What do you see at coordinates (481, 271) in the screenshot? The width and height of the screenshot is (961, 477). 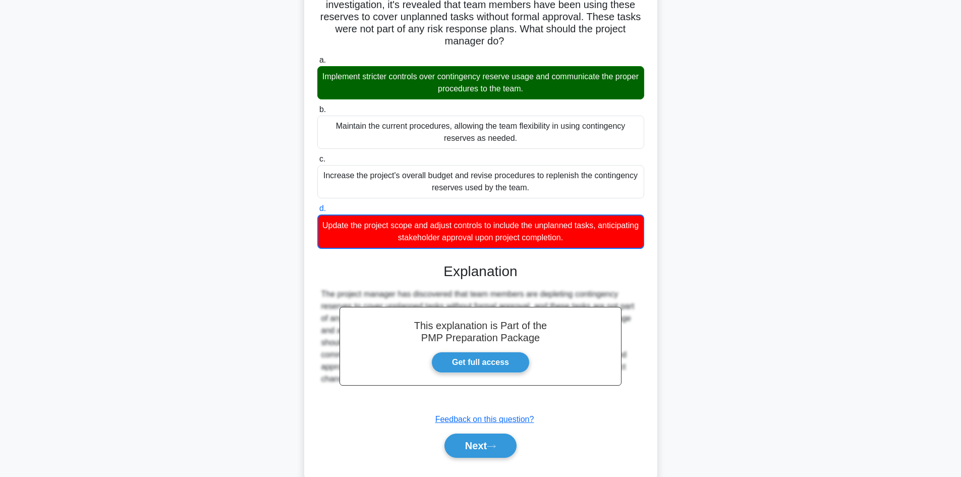 I see `h3: Explanation` at bounding box center [481, 271].